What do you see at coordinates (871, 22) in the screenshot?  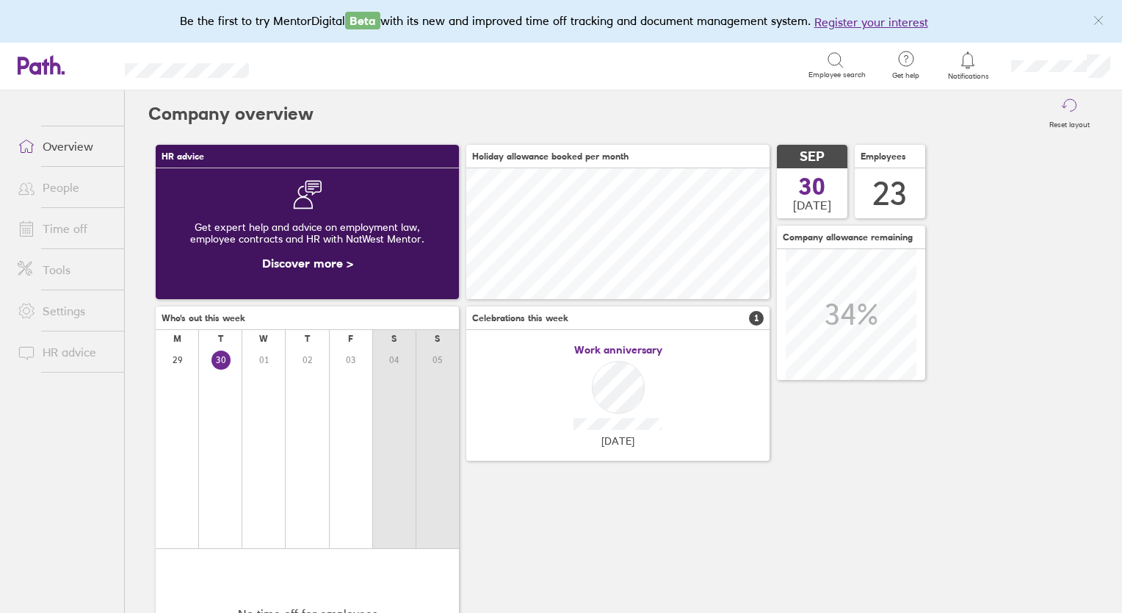 I see `button: Register your interest` at bounding box center [871, 22].